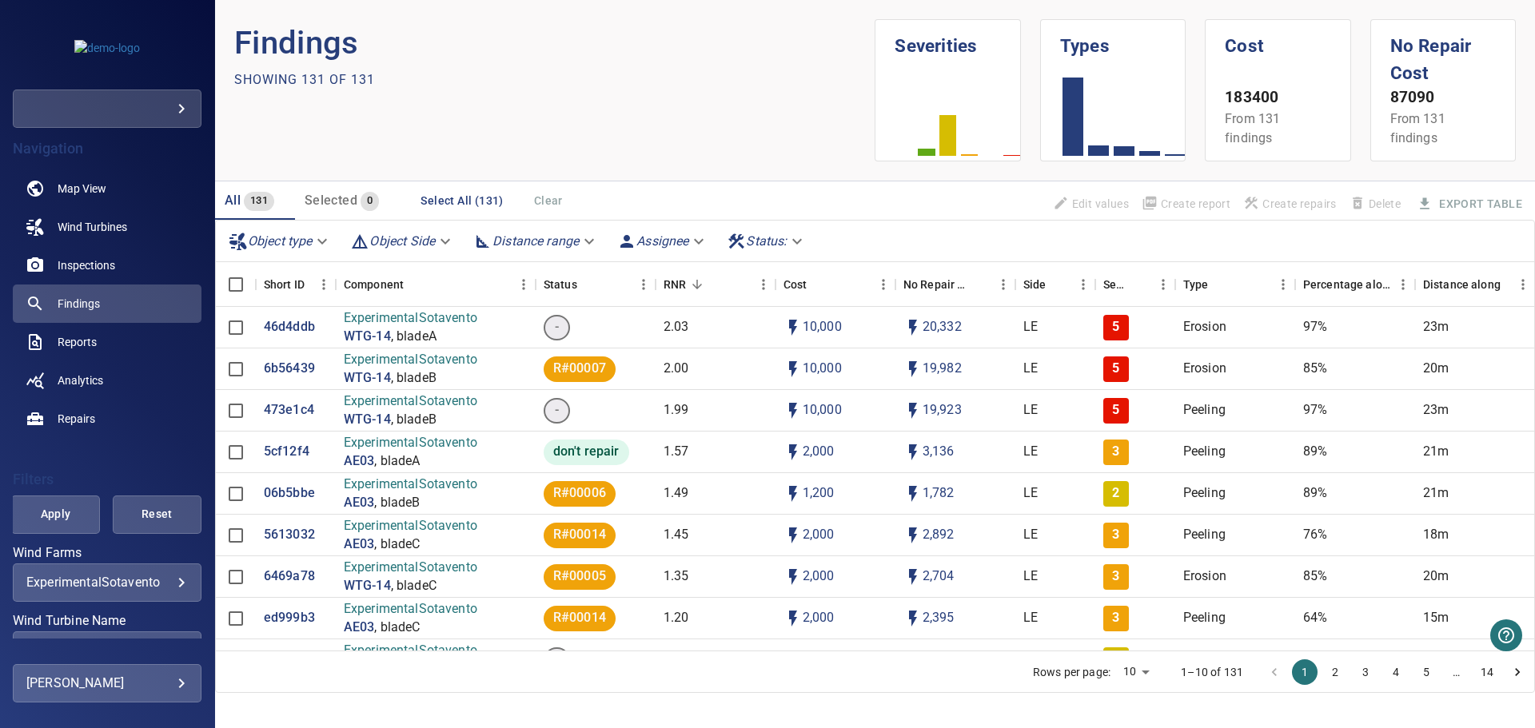  I want to click on div: RNR, so click(716, 285).